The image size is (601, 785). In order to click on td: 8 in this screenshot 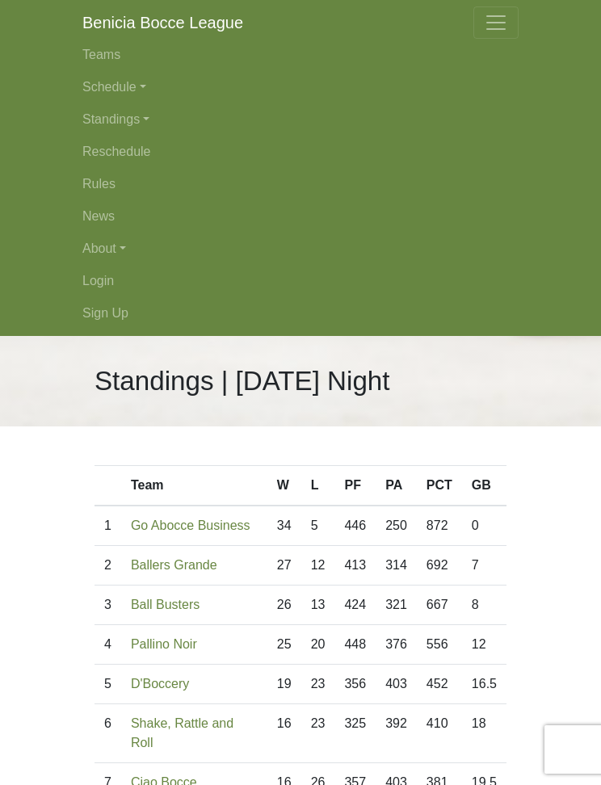, I will do `click(484, 605)`.